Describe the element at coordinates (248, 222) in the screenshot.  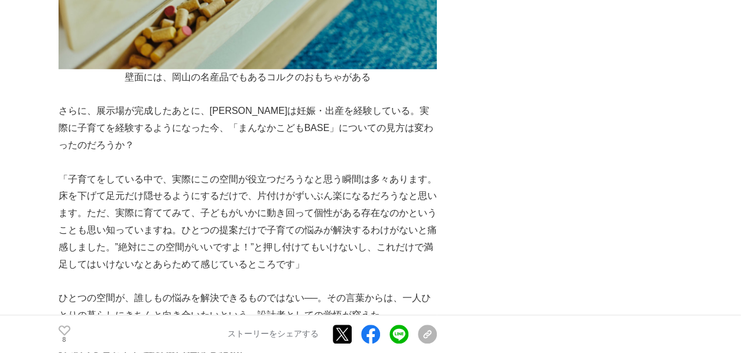
I see `p: 「子育てをしている中で、実際にこの空間が役立つだろうなと思う瞬間は多々あります。床を下げて足元だけ隠せるようにするだけで、片付けがずいぶん楽になるだろうなと思います。ただ、実際に育ててみて、子ど...` at that location.